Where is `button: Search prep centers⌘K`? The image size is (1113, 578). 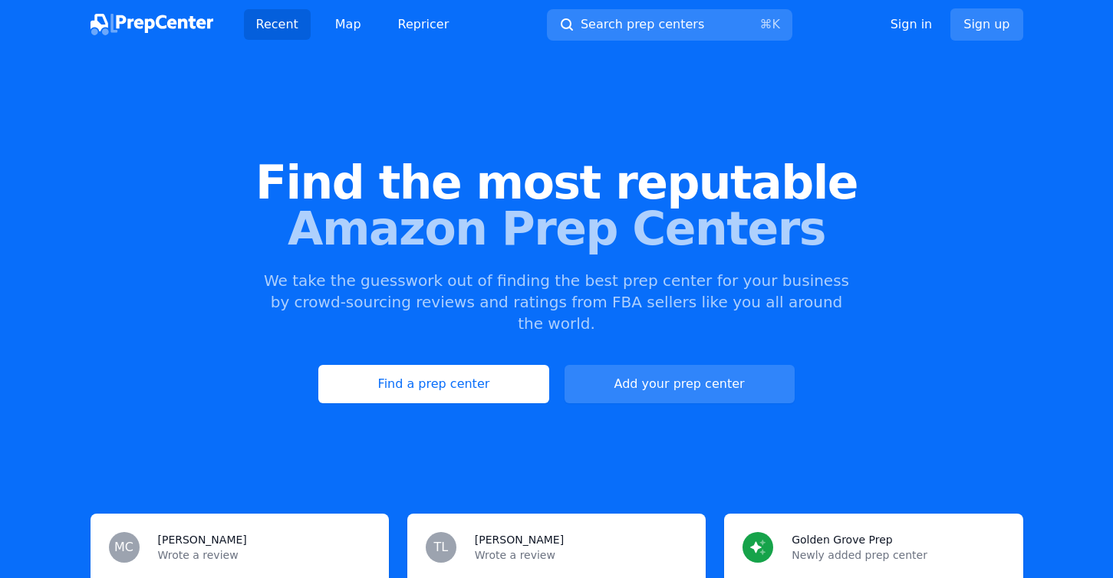 button: Search prep centers⌘K is located at coordinates (669, 25).